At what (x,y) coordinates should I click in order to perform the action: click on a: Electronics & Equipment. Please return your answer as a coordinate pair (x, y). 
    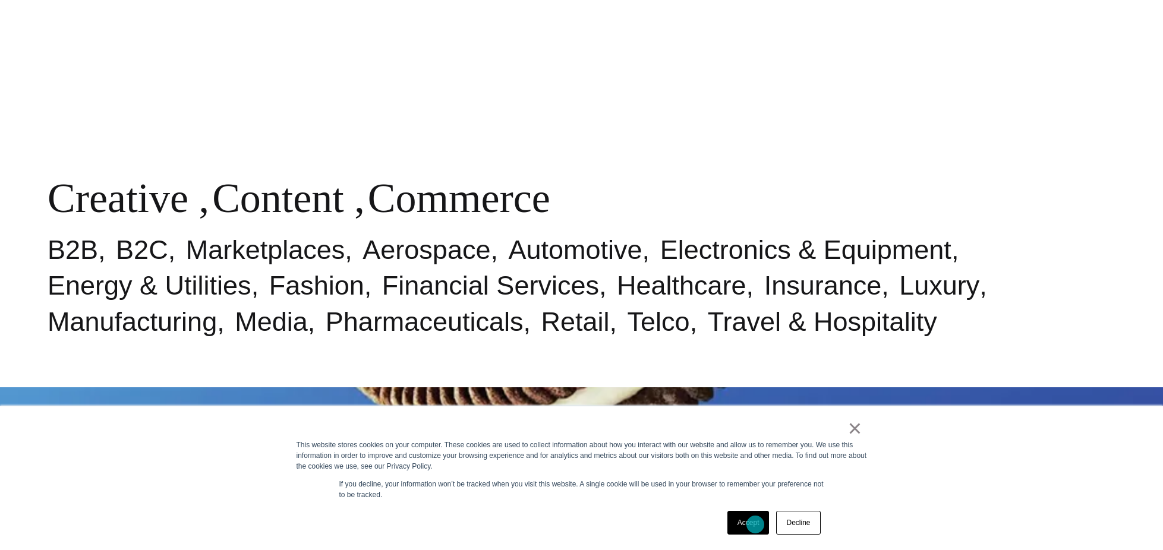
    Looking at the image, I should click on (806, 250).